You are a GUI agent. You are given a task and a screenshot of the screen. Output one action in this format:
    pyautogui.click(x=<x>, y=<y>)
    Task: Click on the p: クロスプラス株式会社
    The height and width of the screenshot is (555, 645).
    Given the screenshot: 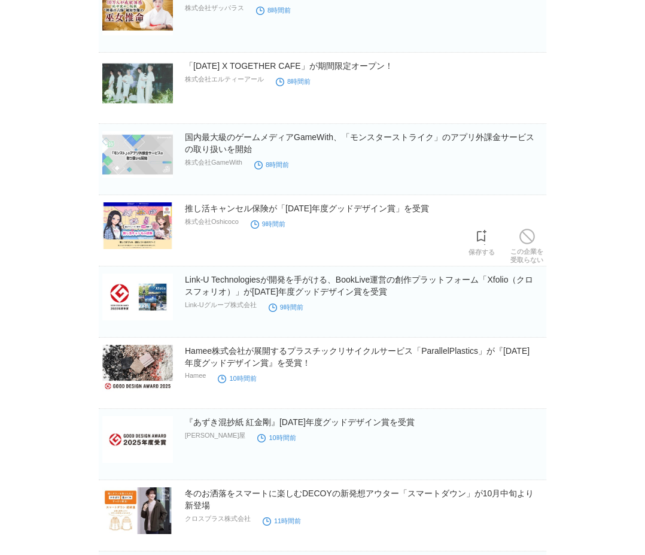 What is the action you would take?
    pyautogui.click(x=218, y=518)
    